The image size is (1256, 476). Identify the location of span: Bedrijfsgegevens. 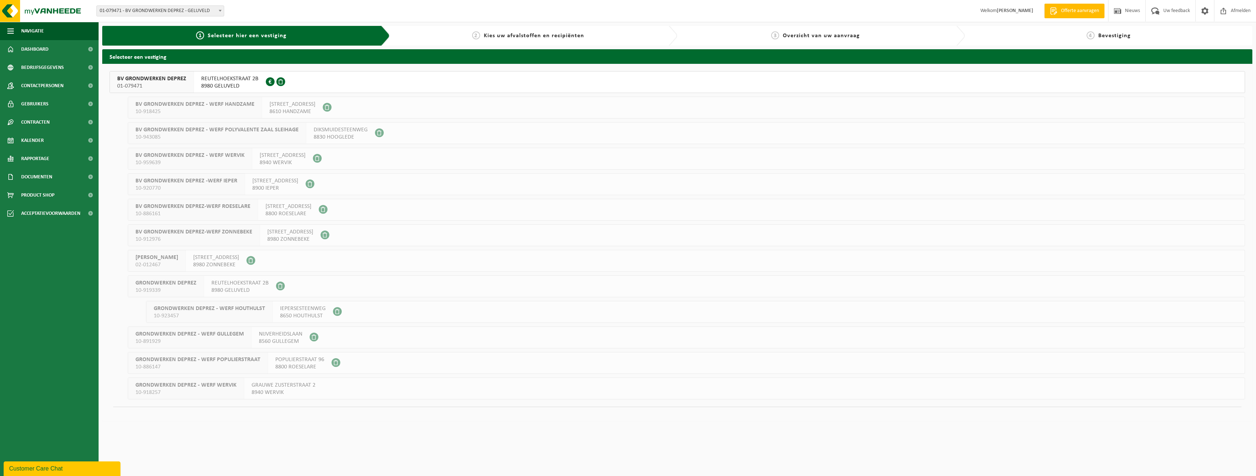
(42, 68).